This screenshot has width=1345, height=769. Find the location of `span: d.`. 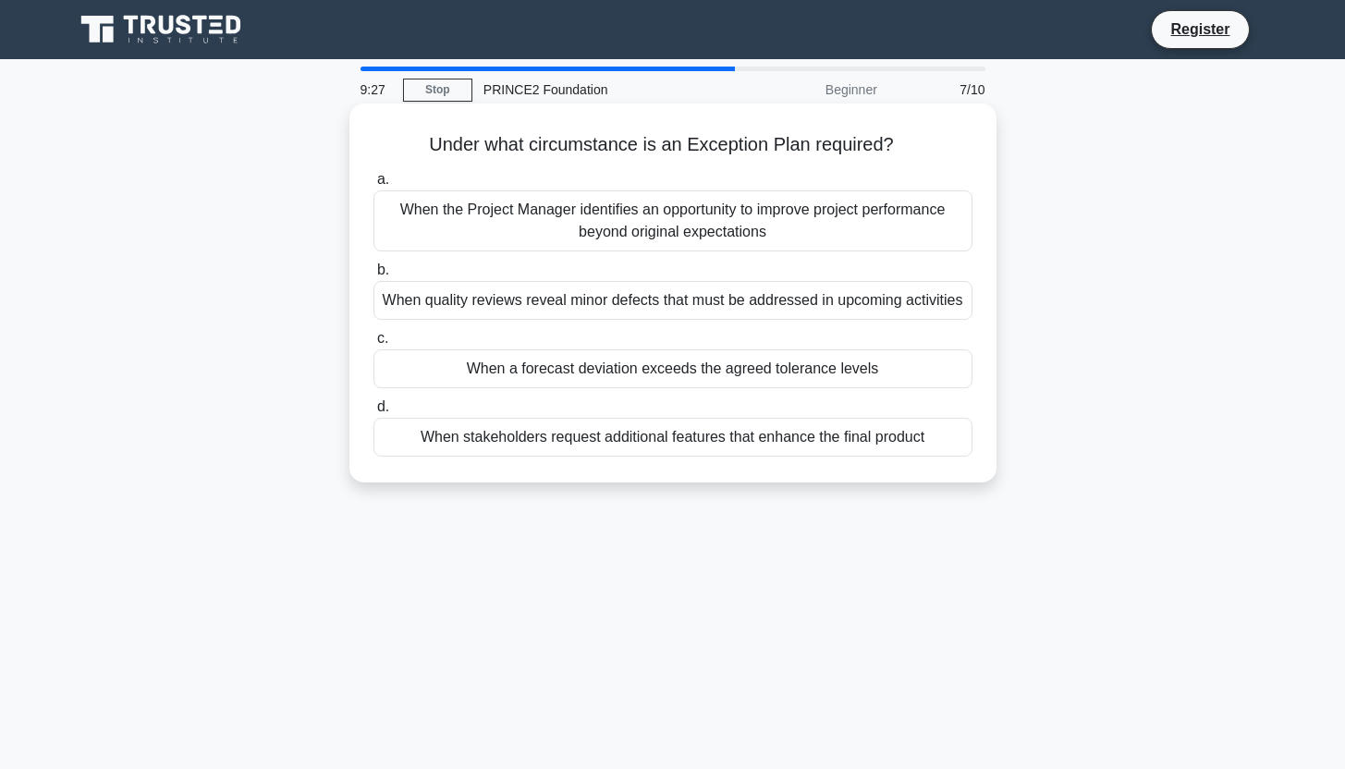

span: d. is located at coordinates (383, 406).